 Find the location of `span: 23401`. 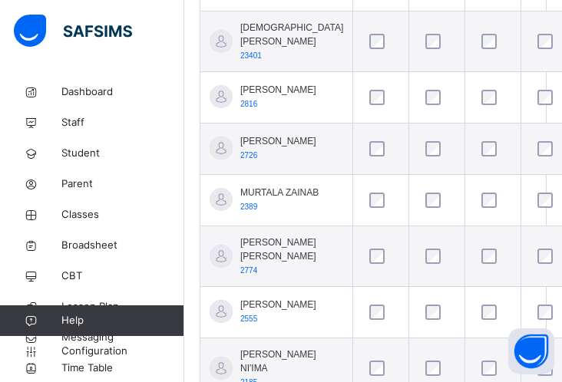

span: 23401 is located at coordinates (251, 55).